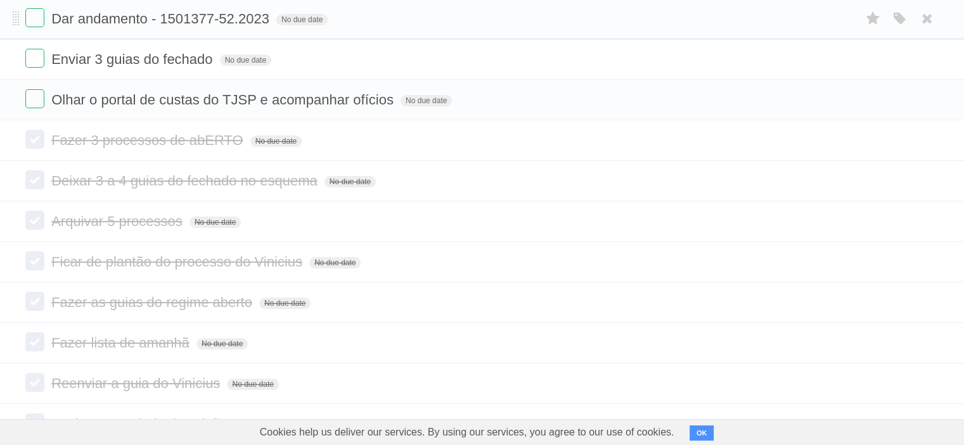  What do you see at coordinates (162, 18) in the screenshot?
I see `span: Dar andamento - 1501377-52.2023` at bounding box center [162, 18].